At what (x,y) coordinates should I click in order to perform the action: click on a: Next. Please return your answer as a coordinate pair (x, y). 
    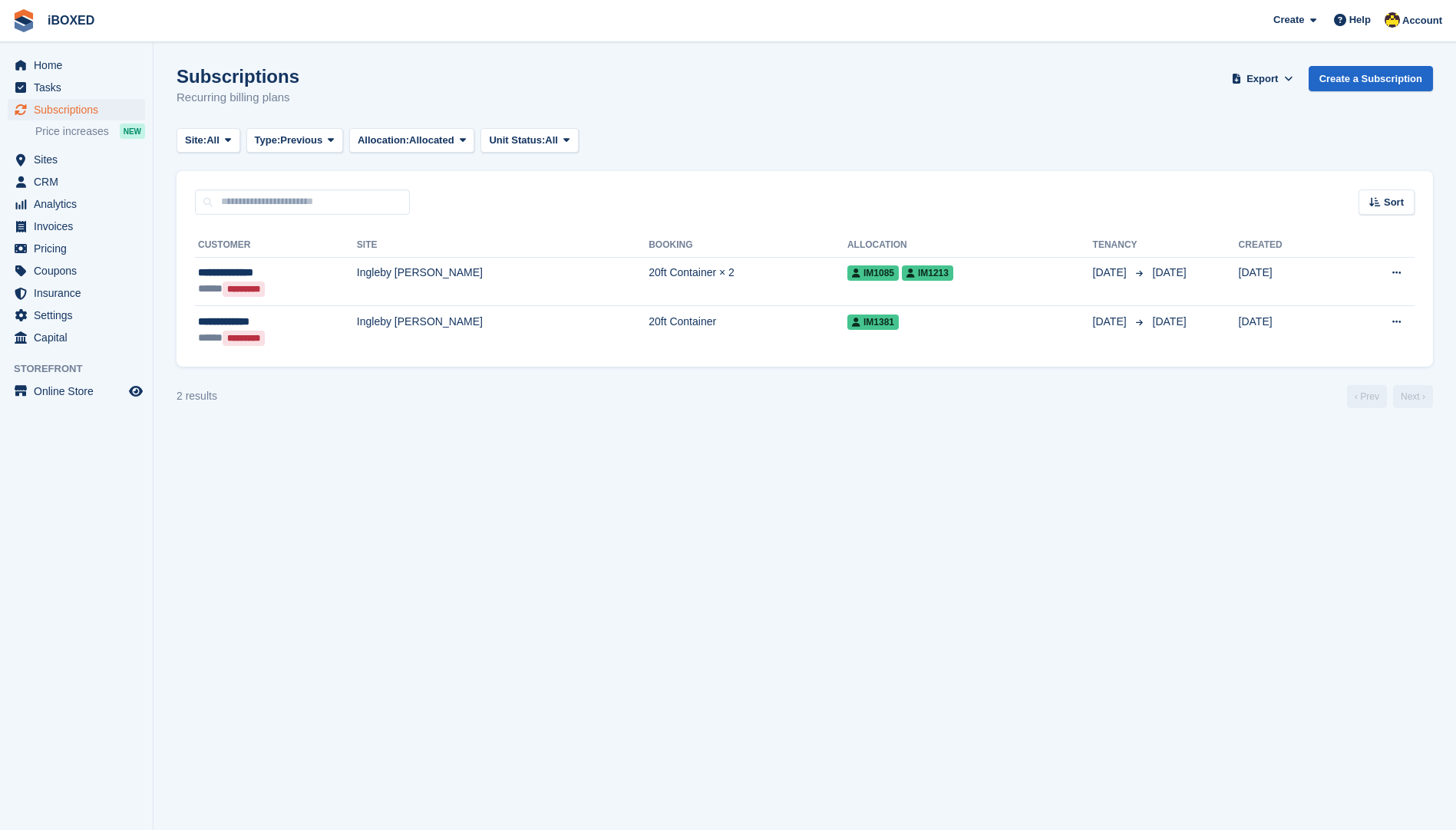
    Looking at the image, I should click on (1413, 396).